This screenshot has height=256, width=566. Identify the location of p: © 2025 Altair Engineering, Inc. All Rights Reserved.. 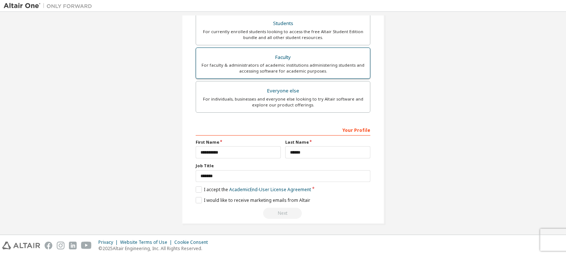
(155, 249).